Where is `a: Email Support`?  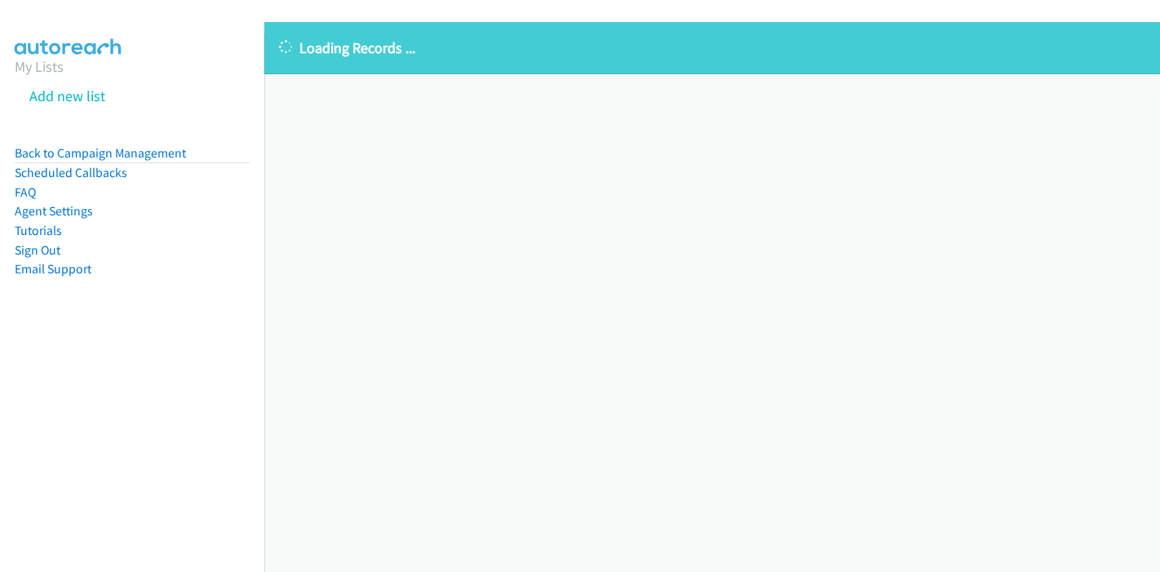 a: Email Support is located at coordinates (53, 268).